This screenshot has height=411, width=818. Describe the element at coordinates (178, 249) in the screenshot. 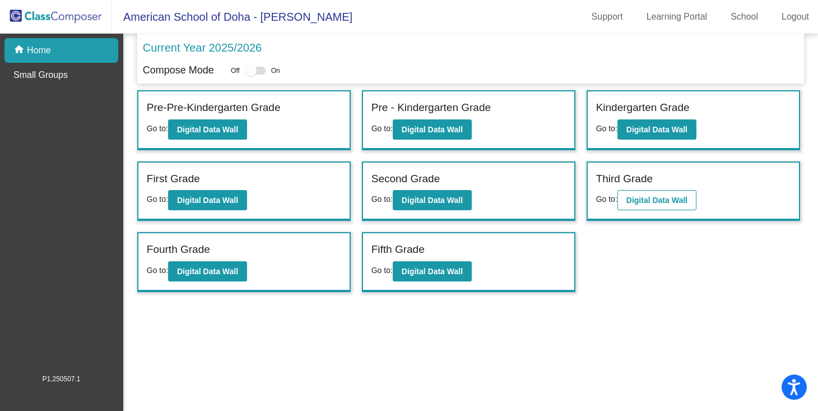

I see `label: Fourth Grade` at that location.